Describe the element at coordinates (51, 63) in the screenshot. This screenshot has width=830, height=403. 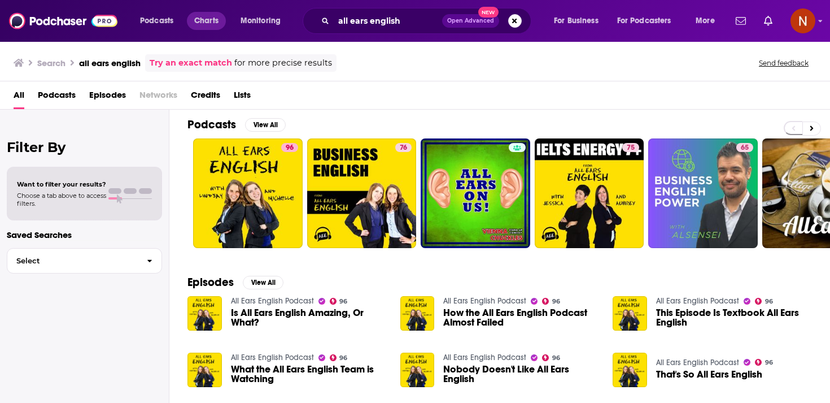
I see `h3: Search` at that location.